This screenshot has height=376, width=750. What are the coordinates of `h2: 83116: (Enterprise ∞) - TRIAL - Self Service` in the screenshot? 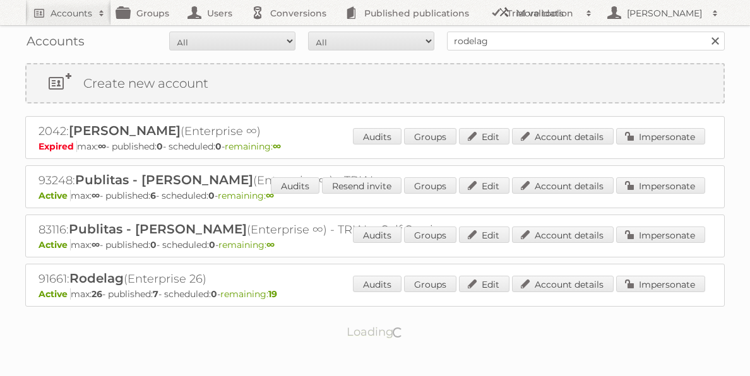 It's located at (259, 230).